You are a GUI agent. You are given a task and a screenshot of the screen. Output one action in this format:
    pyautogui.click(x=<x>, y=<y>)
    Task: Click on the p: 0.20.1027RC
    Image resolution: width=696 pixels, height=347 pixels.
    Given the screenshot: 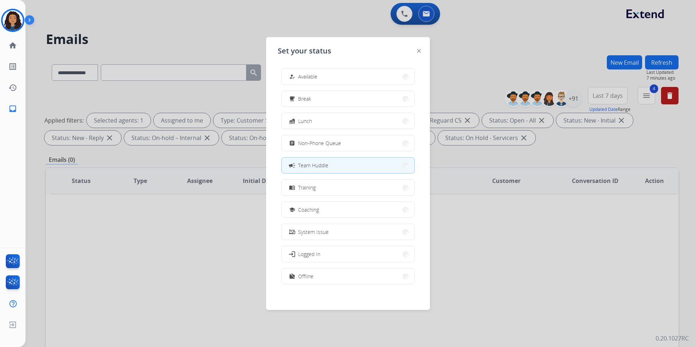 What is the action you would take?
    pyautogui.click(x=672, y=338)
    